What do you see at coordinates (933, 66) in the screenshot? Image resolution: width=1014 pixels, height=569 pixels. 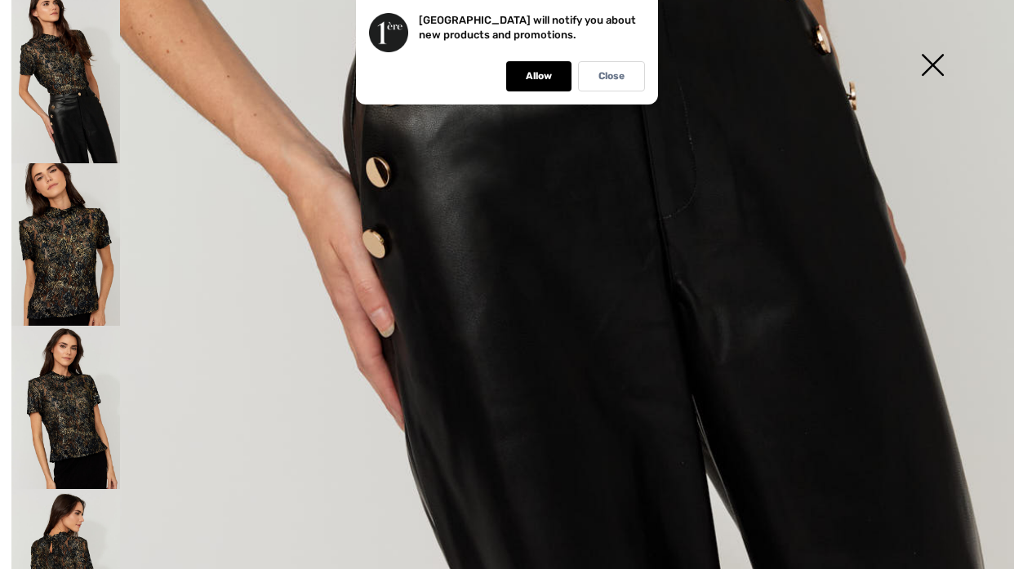 I see `img: X` at bounding box center [933, 66].